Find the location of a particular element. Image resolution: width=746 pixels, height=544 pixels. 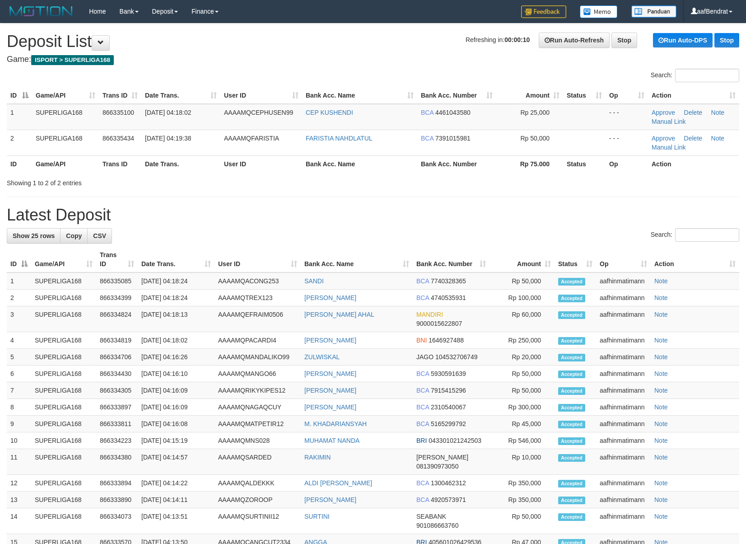

td: 7 is located at coordinates (19, 390).